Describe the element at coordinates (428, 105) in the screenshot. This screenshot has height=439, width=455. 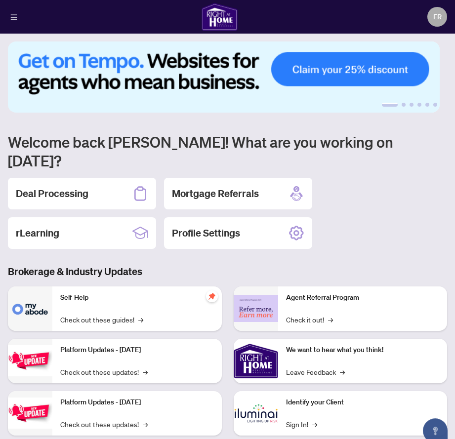
I see `button: 5` at that location.